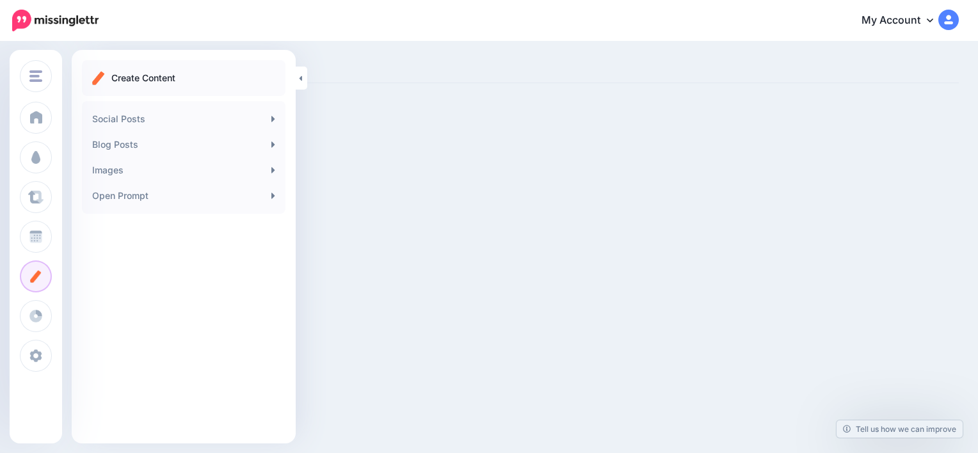  Describe the element at coordinates (55, 20) in the screenshot. I see `img: Missinglettr` at that location.